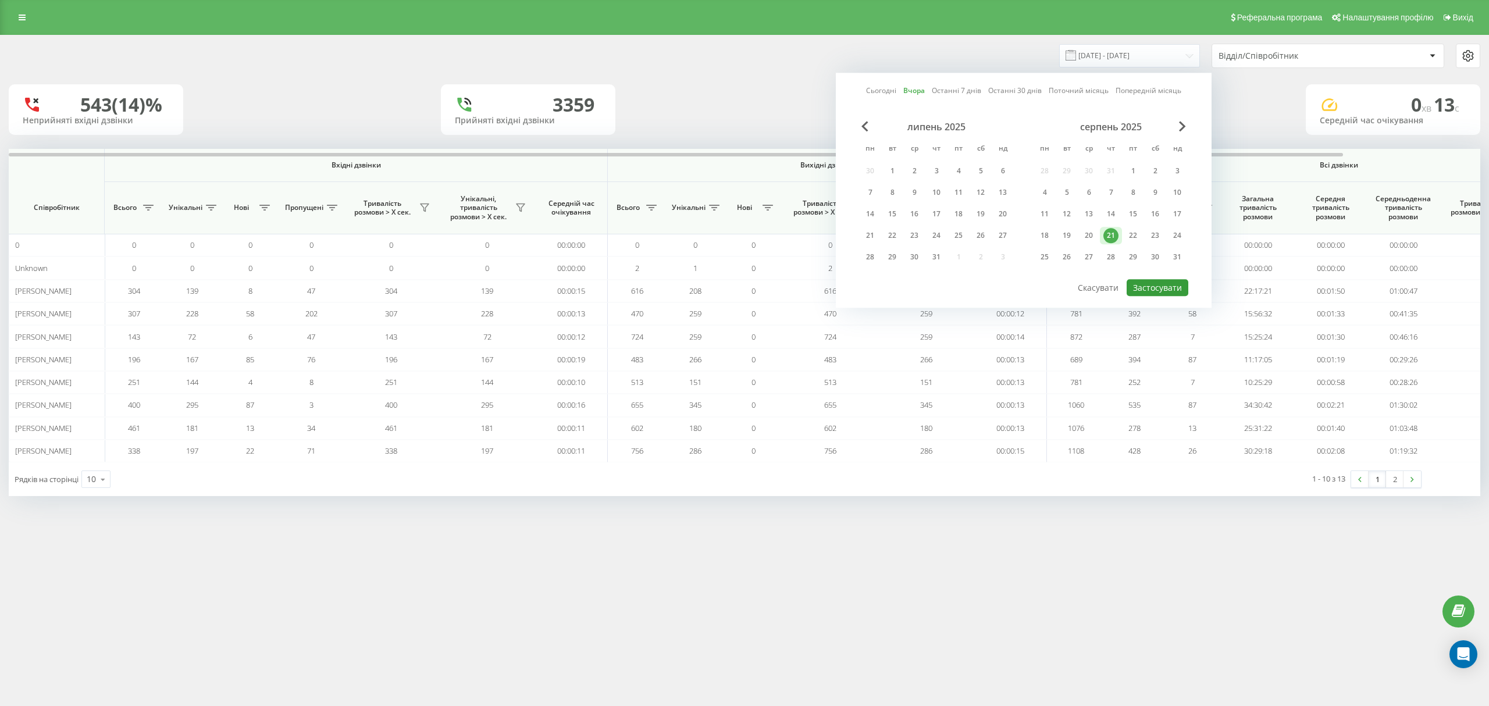 The height and width of the screenshot is (706, 1489). I want to click on td: 00:00:15, so click(571, 291).